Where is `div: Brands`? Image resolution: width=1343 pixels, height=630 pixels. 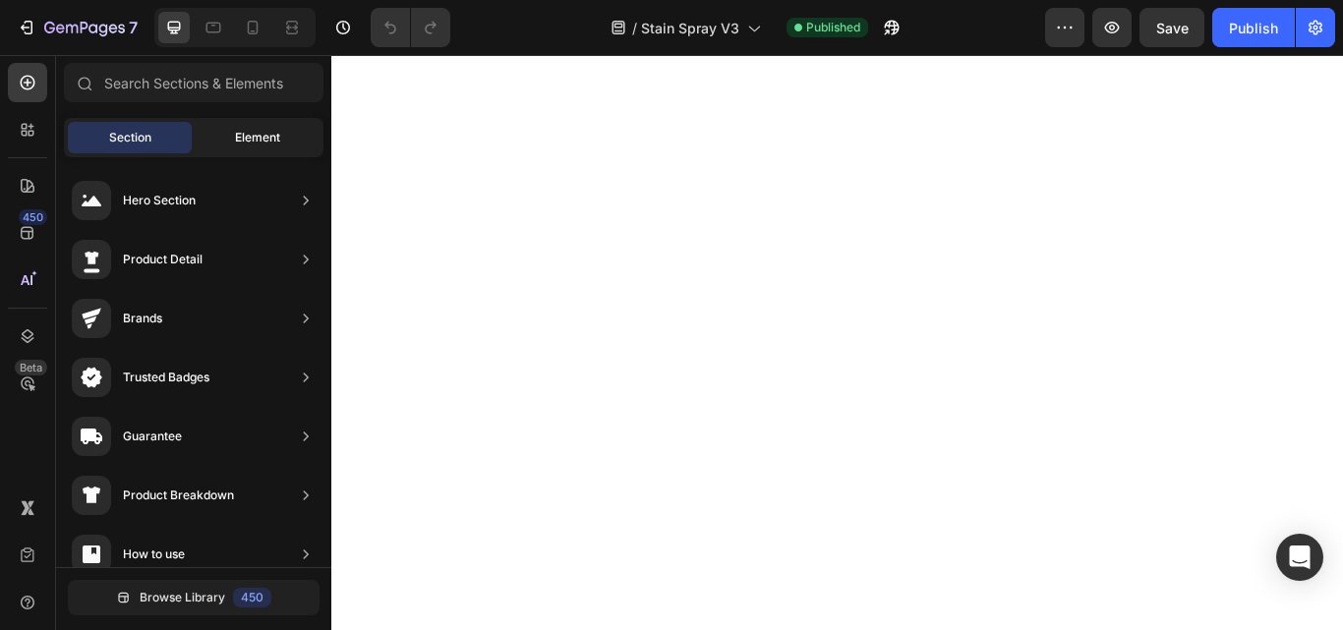 div: Brands is located at coordinates (143, 319).